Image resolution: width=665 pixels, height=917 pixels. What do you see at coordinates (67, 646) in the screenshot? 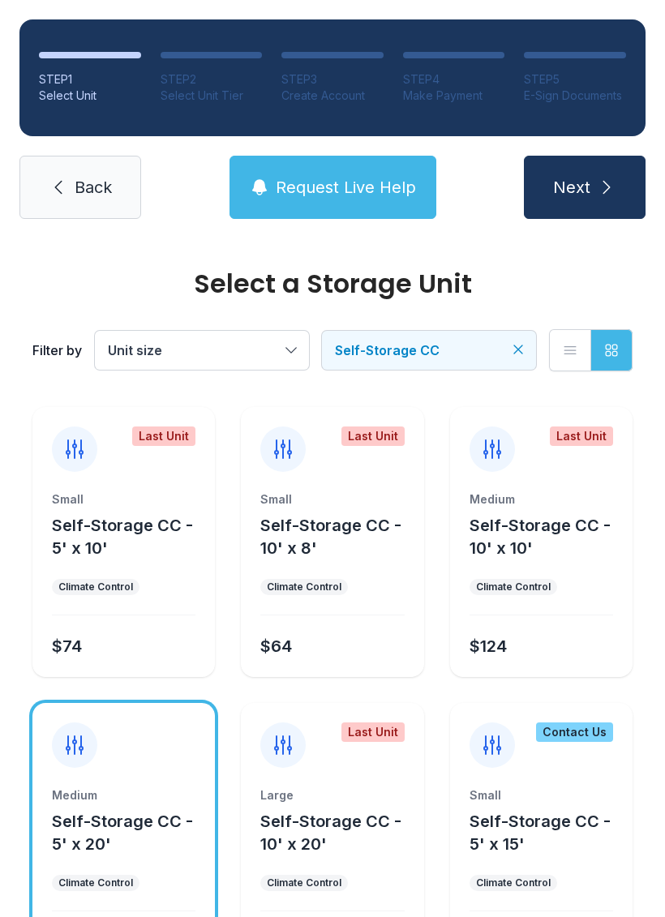
I see `div: $74` at bounding box center [67, 646].